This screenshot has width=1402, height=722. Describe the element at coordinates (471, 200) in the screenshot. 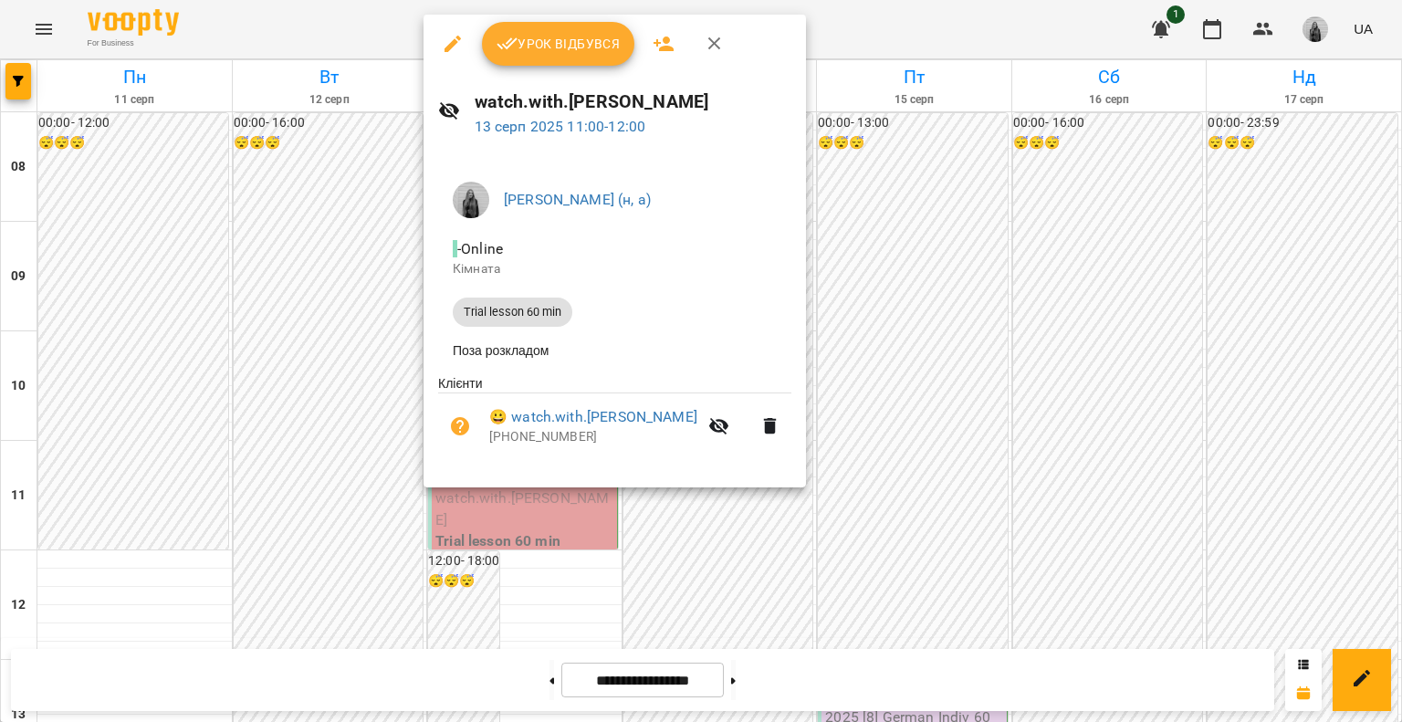

I see `img: 465148d13846e22f7566a09ee851606a.jpeg` at that location.